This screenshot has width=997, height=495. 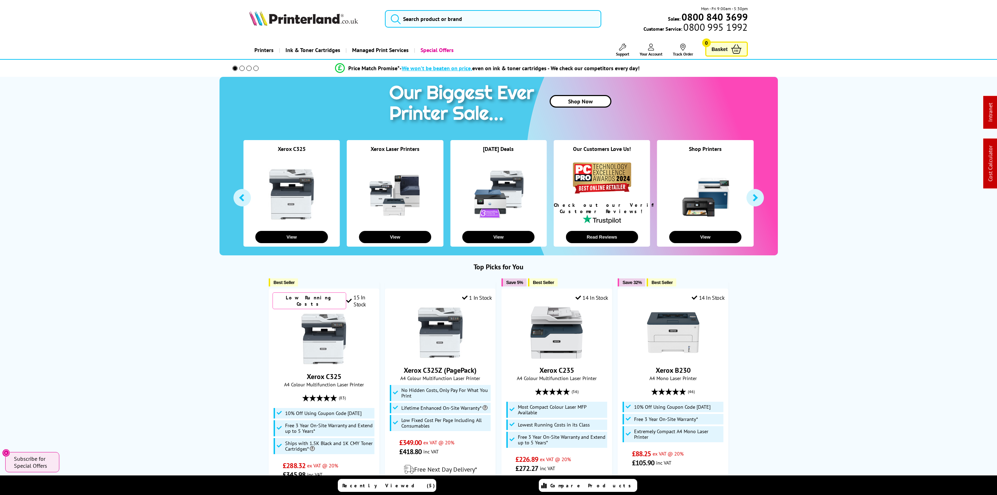 What do you see at coordinates (602, 208) in the screenshot?
I see `div: Check out our Verified Customer Reviews!` at bounding box center [602, 208].